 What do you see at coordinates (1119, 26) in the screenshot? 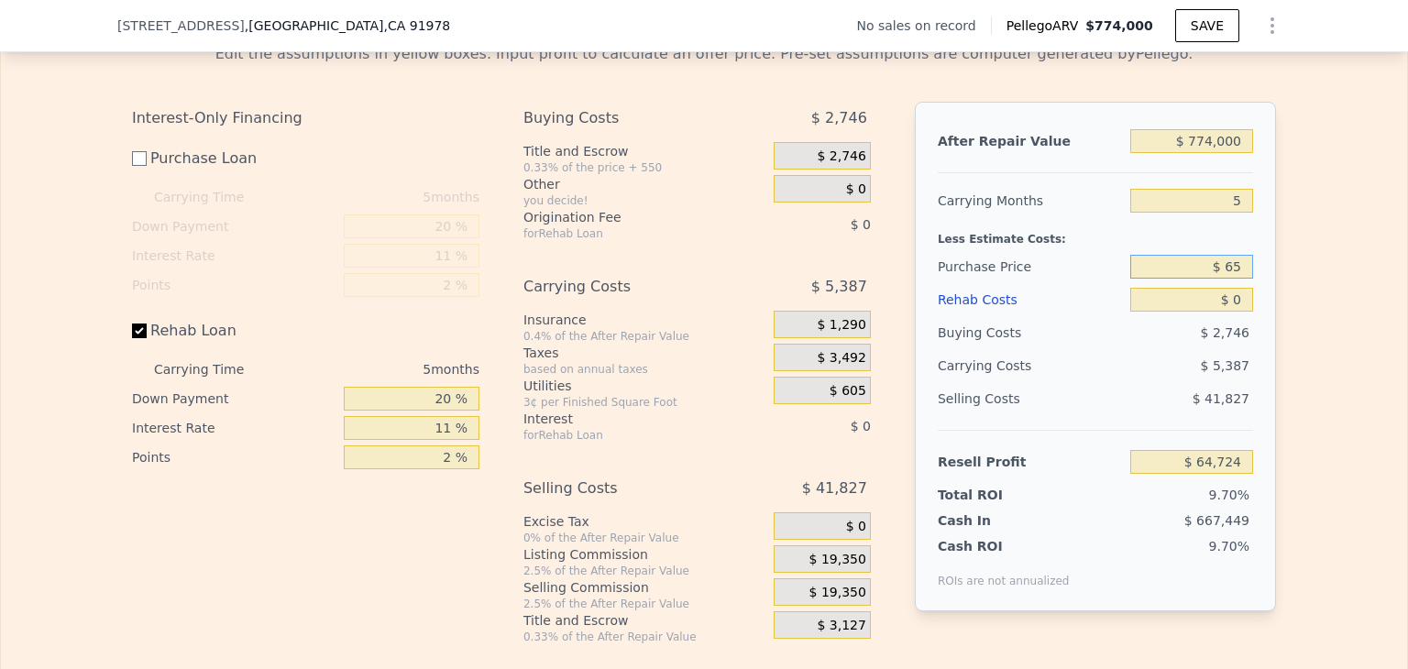
I see `span: $774,000` at bounding box center [1119, 26].